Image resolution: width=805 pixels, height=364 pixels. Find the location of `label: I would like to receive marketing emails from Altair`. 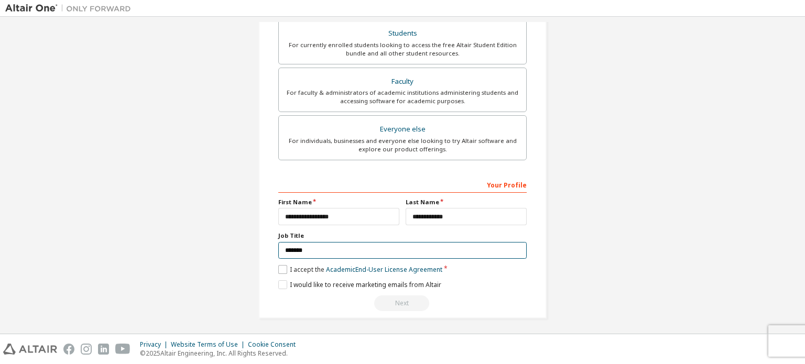

label: I would like to receive marketing emails from Altair is located at coordinates (359, 285).